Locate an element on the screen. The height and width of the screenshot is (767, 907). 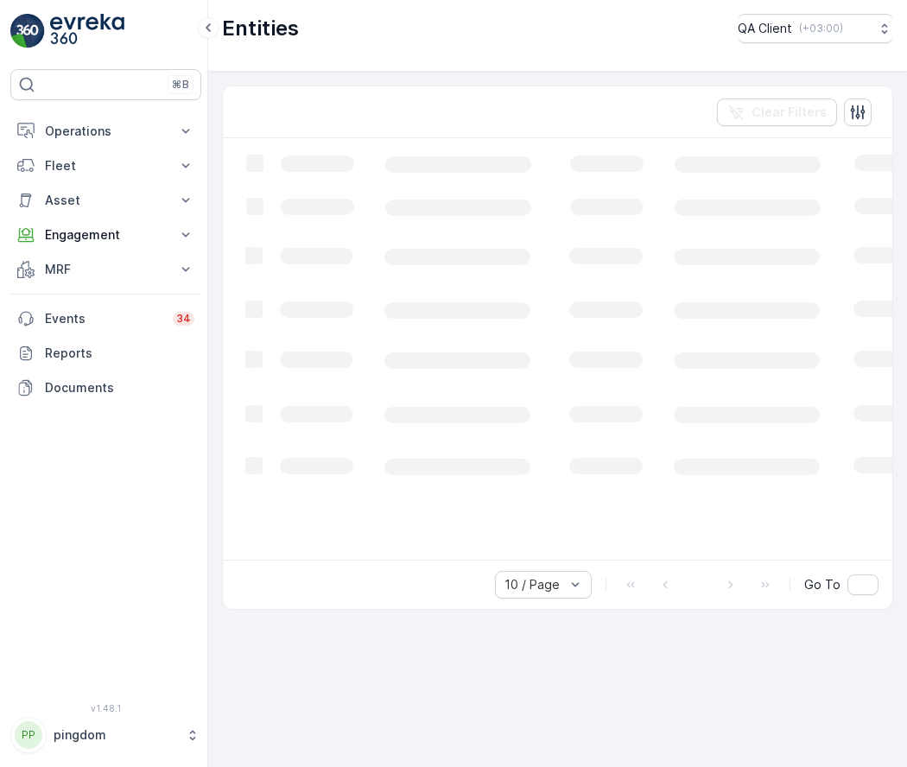
p: ⌘B is located at coordinates (180, 85).